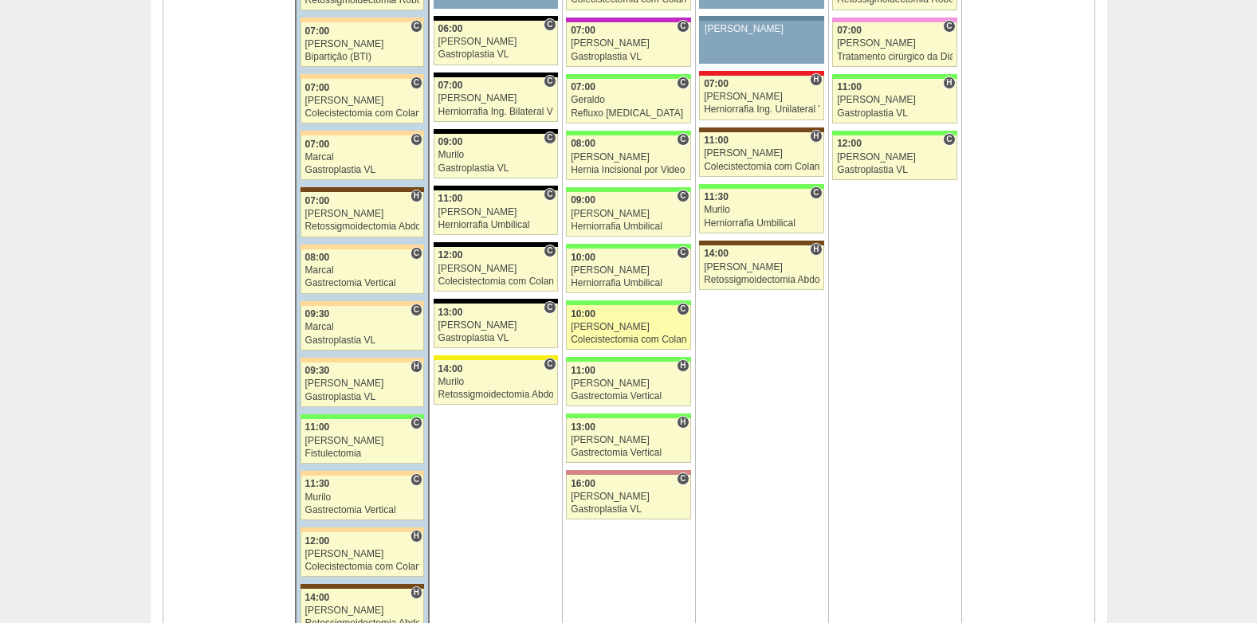 The width and height of the screenshot is (1257, 623). Describe the element at coordinates (496, 358) in the screenshot. I see `div: Key: Santa Rita` at that location.